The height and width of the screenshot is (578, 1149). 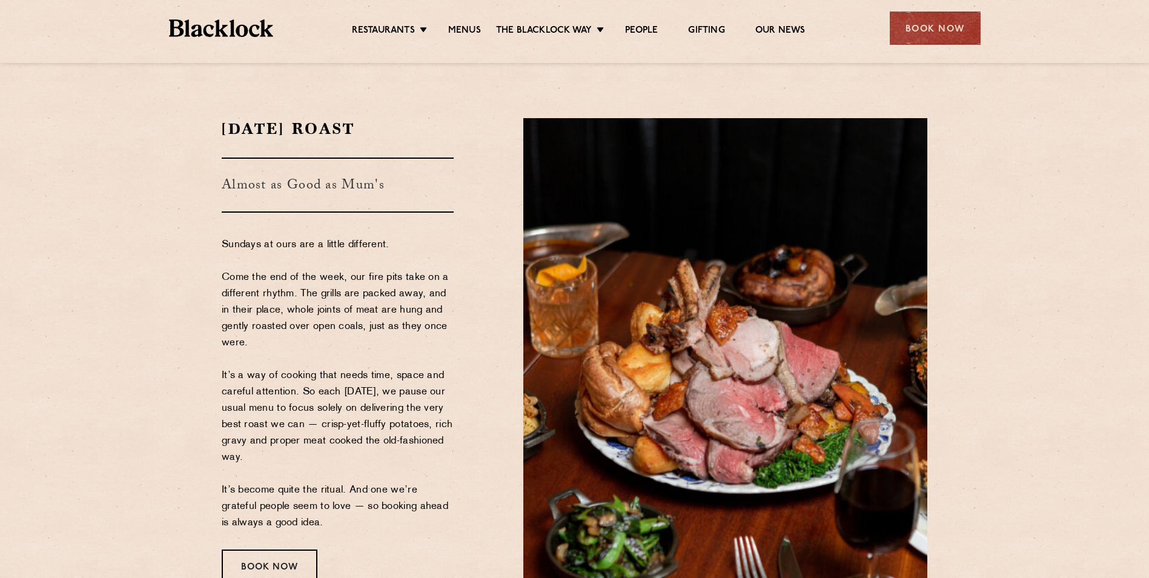 I want to click on a: Gifting, so click(x=706, y=31).